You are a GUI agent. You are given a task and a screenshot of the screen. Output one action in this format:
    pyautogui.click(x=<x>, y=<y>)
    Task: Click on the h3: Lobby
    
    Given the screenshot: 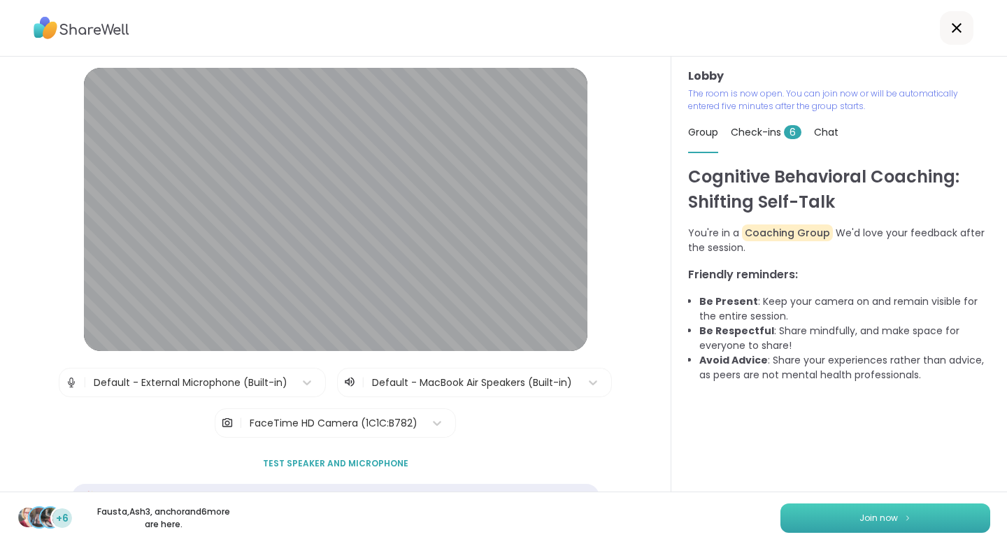 What is the action you would take?
    pyautogui.click(x=839, y=76)
    